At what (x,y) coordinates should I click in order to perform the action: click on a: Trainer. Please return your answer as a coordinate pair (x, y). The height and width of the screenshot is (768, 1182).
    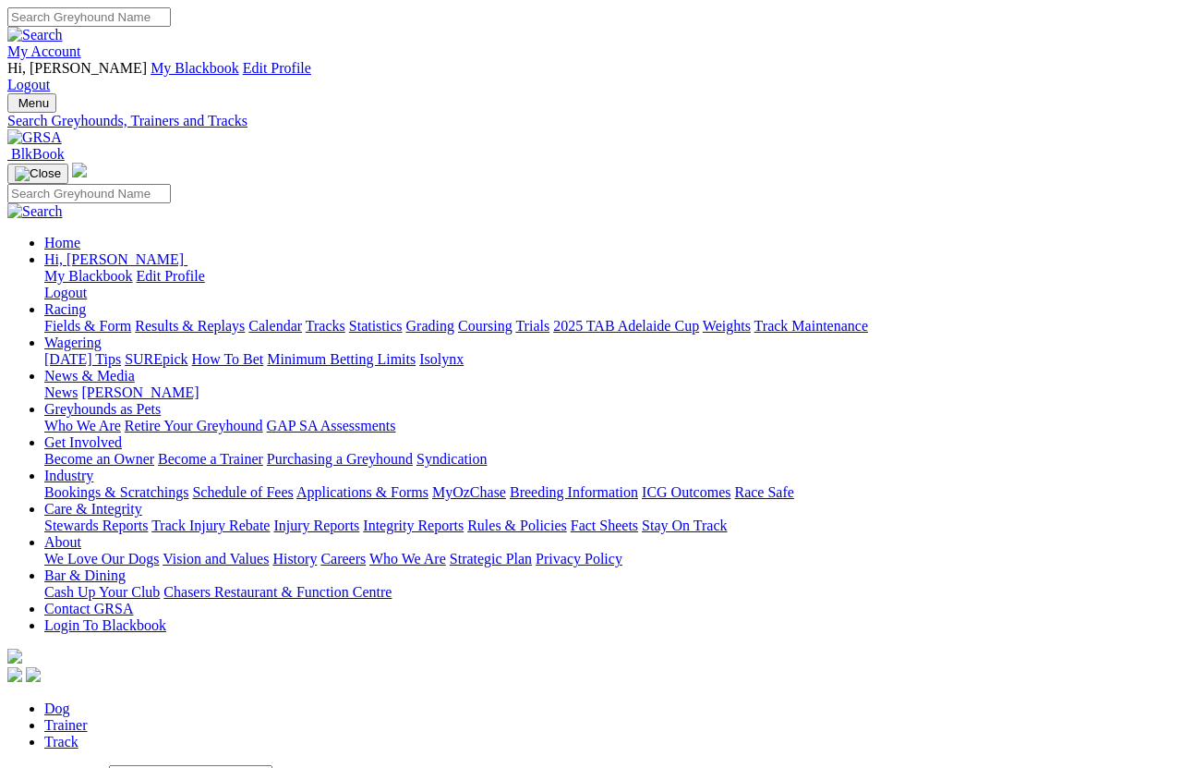
    Looking at the image, I should click on (66, 724).